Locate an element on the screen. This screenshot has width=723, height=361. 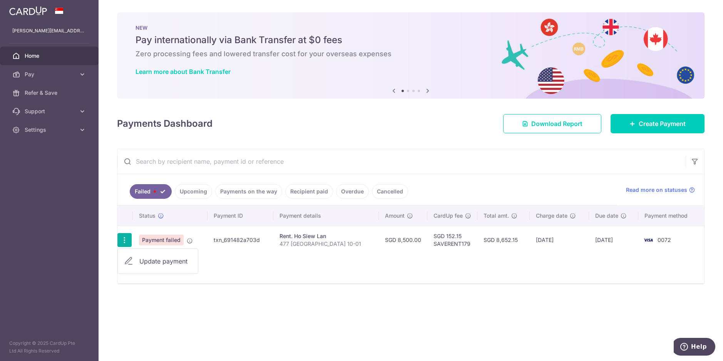
span: Settings is located at coordinates (50, 130).